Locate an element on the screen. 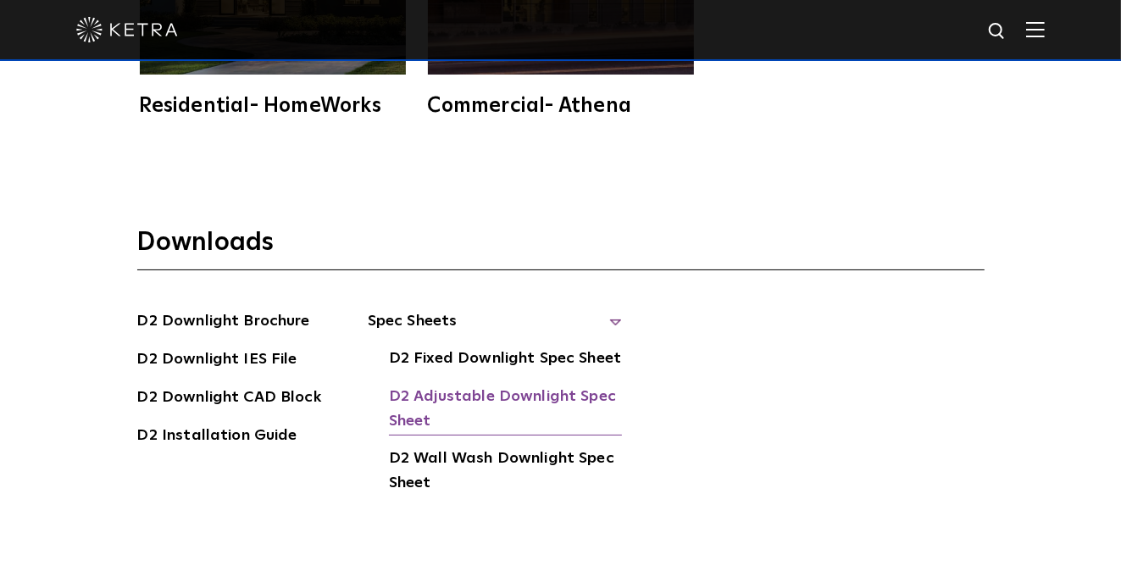 This screenshot has height=566, width=1121. a: D2 Adjustable Downlight Spec Sheet is located at coordinates (505, 410).